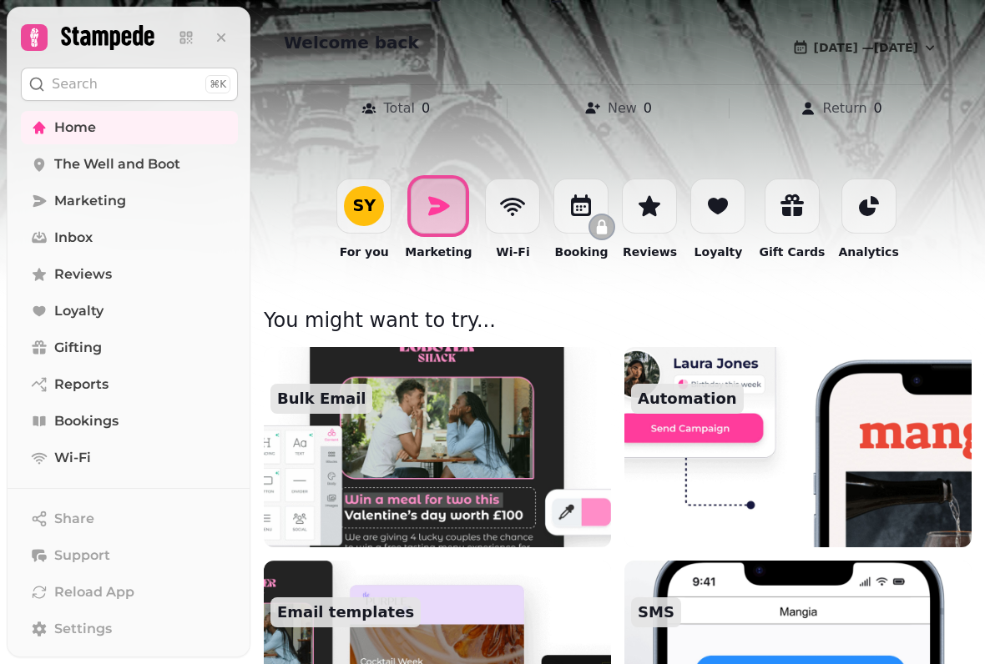 The image size is (985, 664). I want to click on span: Reports, so click(81, 385).